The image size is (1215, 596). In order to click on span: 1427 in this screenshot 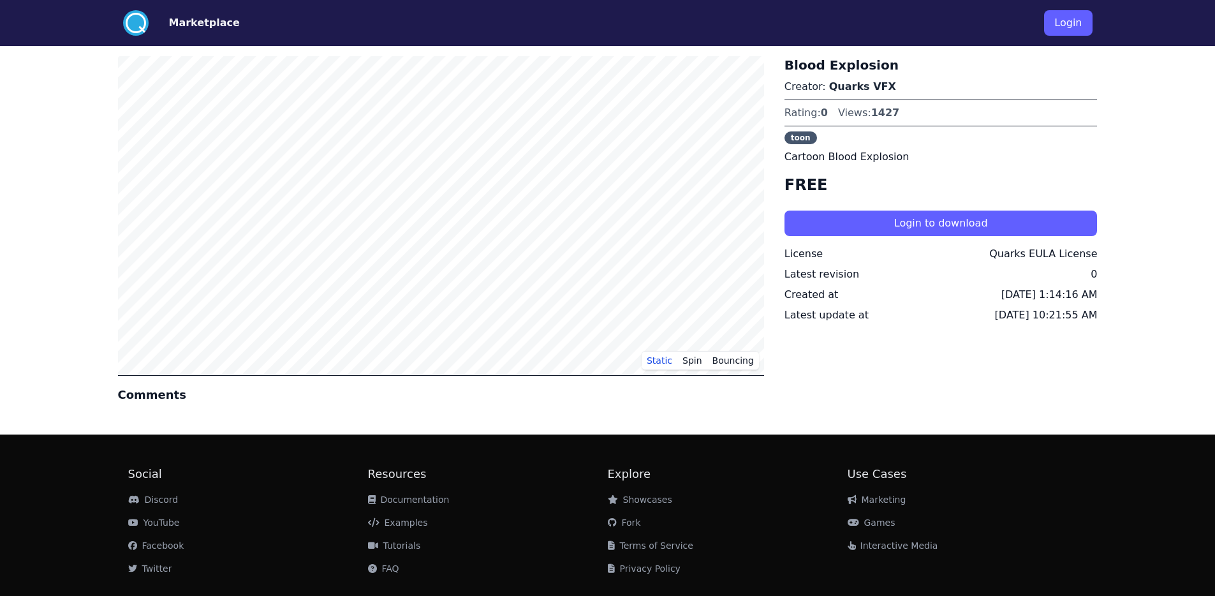, I will do `click(885, 112)`.